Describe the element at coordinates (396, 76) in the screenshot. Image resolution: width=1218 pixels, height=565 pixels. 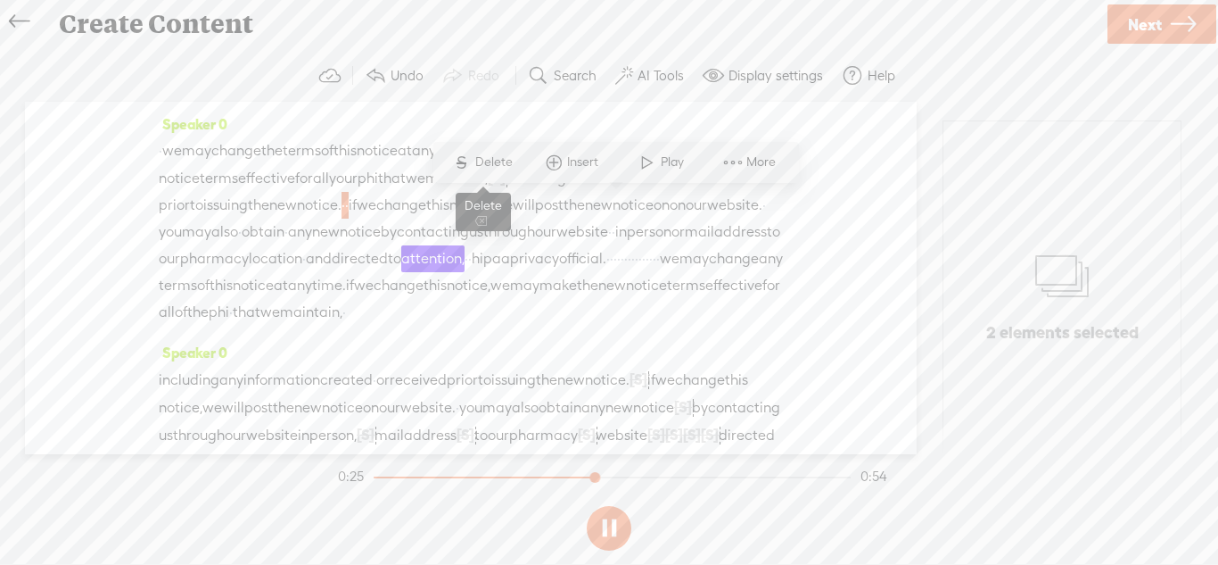
I see `button: Undo` at that location.